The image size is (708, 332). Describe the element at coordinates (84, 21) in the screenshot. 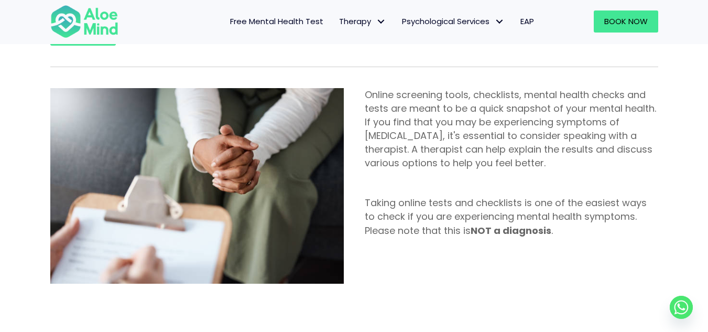

I see `img: Aloe mind Logo` at that location.